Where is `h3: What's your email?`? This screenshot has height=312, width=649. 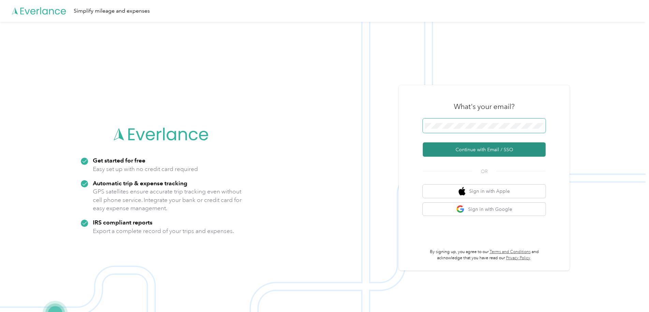
h3: What's your email? is located at coordinates (484, 107).